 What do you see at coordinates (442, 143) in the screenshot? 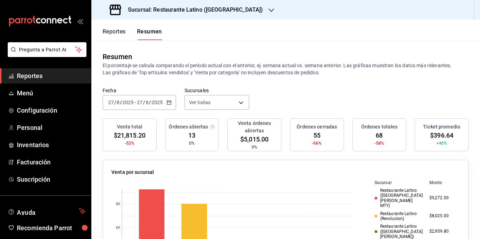
I see `span: +40%` at bounding box center [442, 143].